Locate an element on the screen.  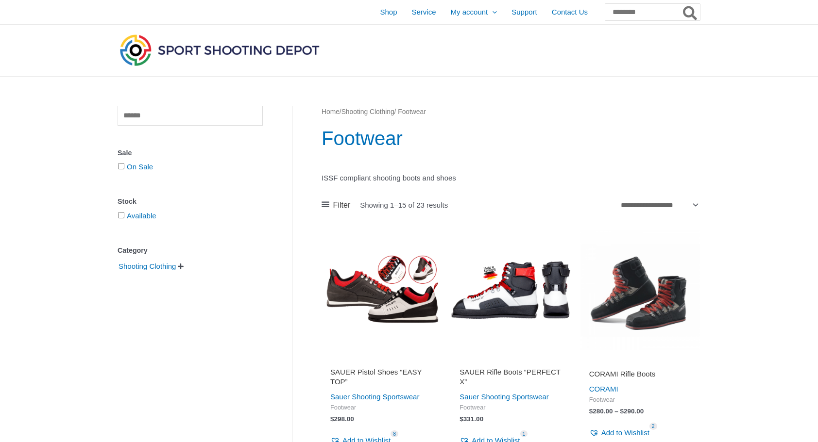
img: SAUER Pistol Shoes "EASY TOP" is located at coordinates (381, 290).